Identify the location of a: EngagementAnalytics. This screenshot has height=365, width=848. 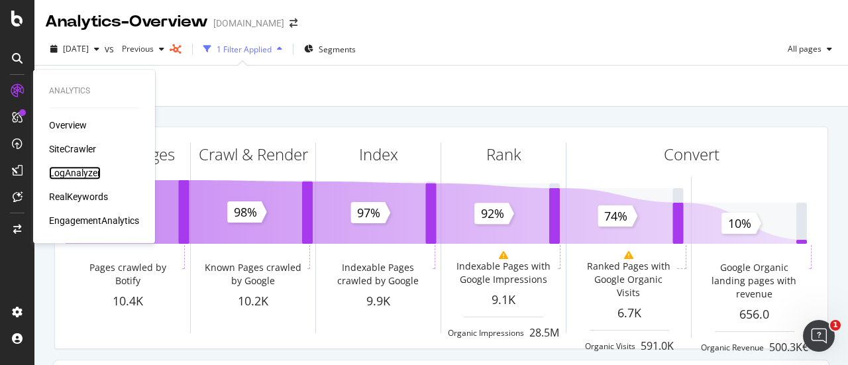
(94, 221).